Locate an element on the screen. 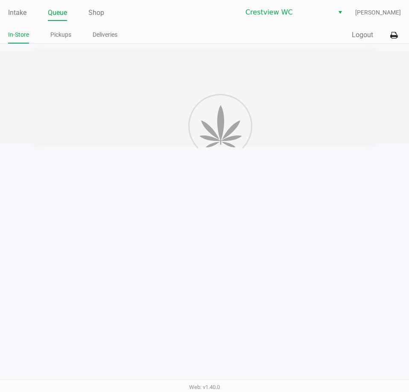 This screenshot has width=409, height=392. a: Deliveries is located at coordinates (105, 35).